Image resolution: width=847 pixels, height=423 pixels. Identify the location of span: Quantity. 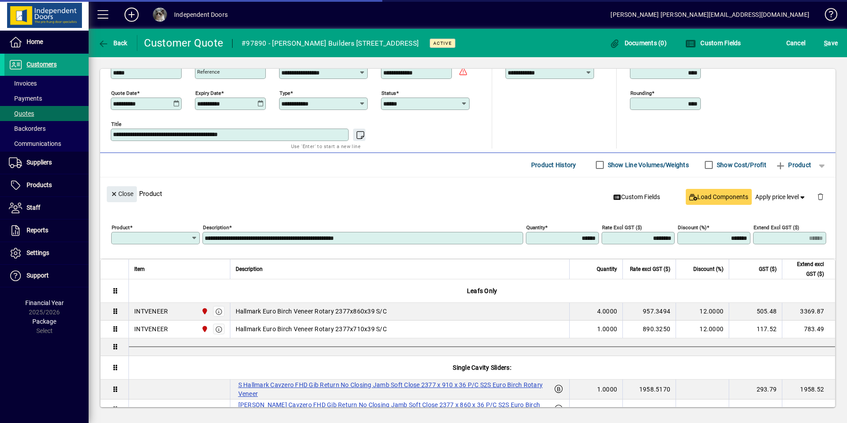
(607, 269).